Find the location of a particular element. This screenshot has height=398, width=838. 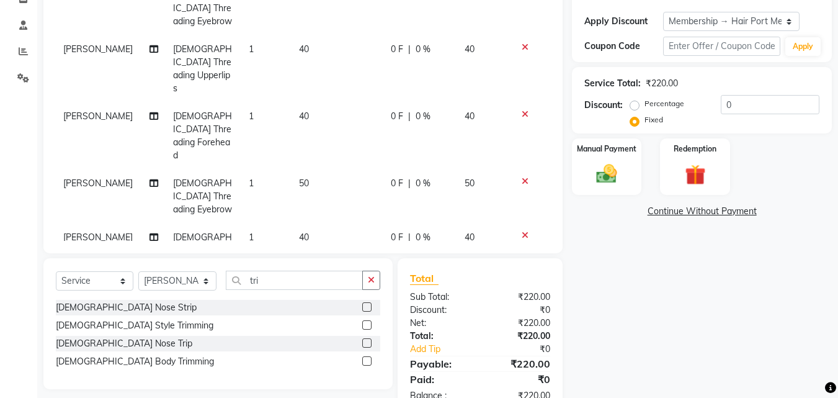

label: Fixed is located at coordinates (654, 120).